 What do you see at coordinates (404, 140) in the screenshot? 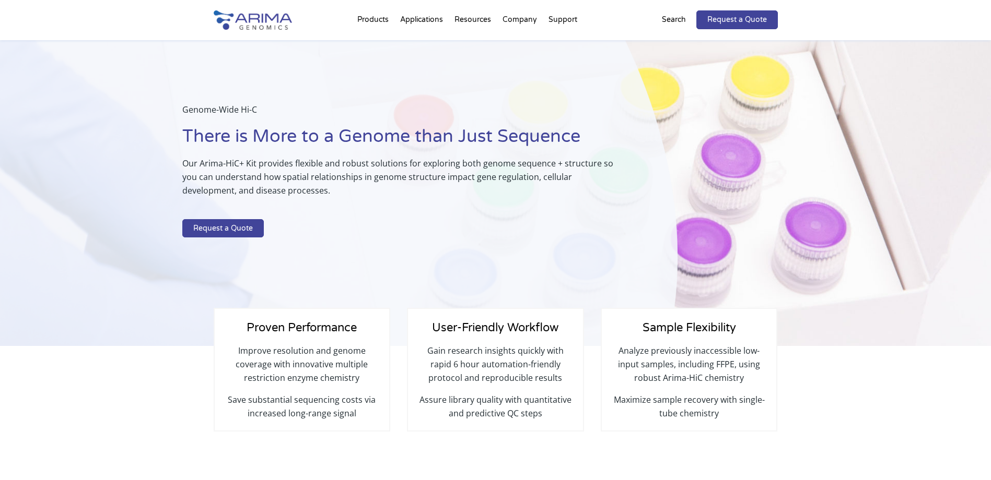
I see `h1: There is More to a Genome than Just Sequence` at bounding box center [404, 140].